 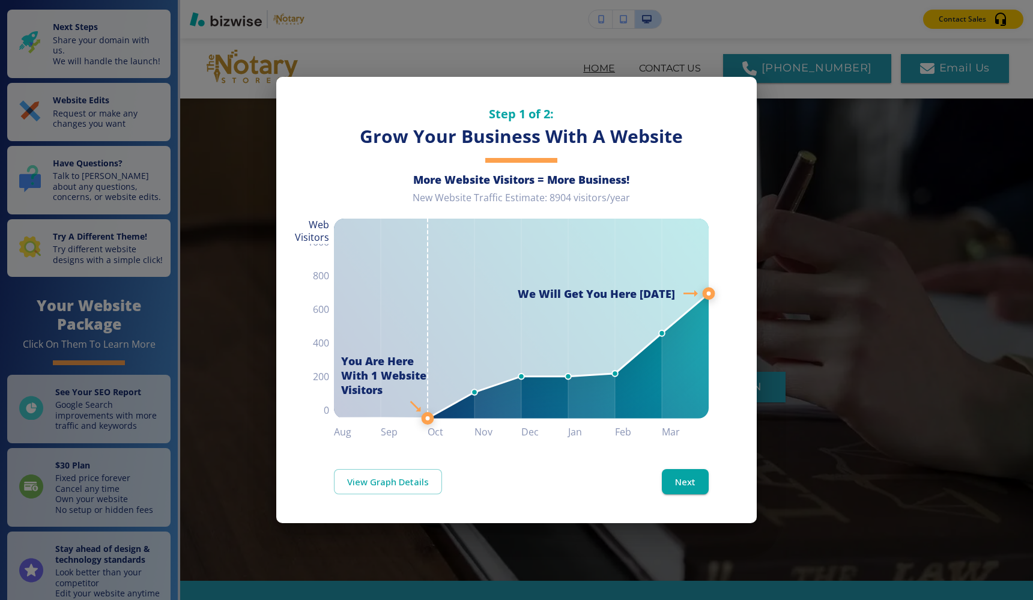 What do you see at coordinates (404, 432) in the screenshot?
I see `h6: Sep` at bounding box center [404, 432].